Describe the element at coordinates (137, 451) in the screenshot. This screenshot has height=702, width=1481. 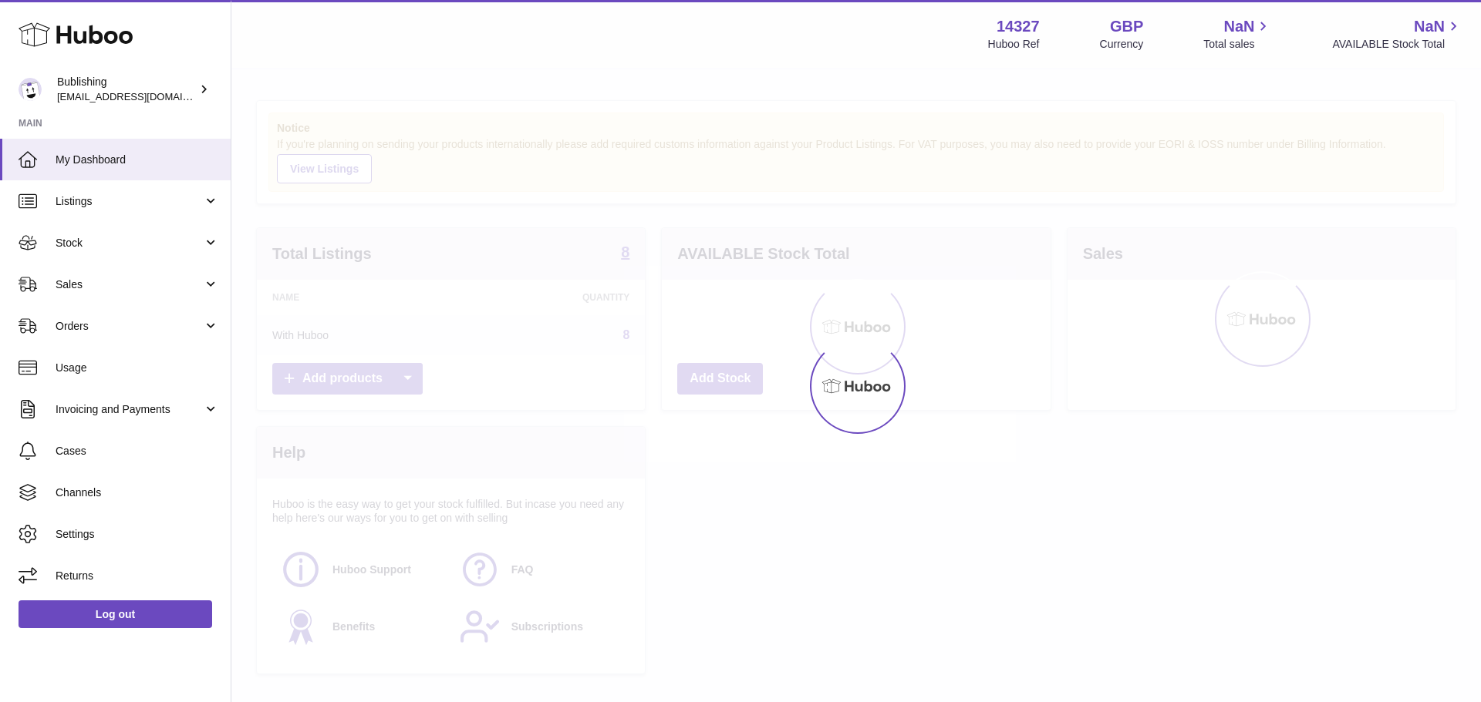
I see `span: Cases` at that location.